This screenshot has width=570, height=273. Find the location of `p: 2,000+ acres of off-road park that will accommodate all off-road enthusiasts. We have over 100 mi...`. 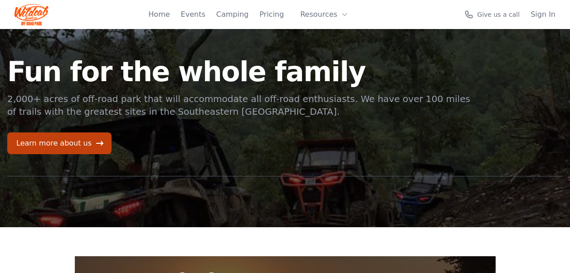

p: 2,000+ acres of off-road park that will accommodate all off-road enthusiasts. We have over 100 mi... is located at coordinates (240, 105).